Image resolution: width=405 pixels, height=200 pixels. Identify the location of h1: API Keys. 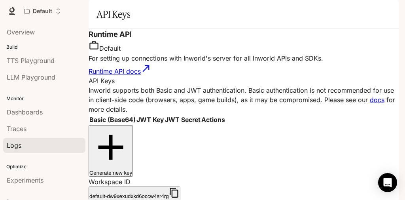
(113, 14).